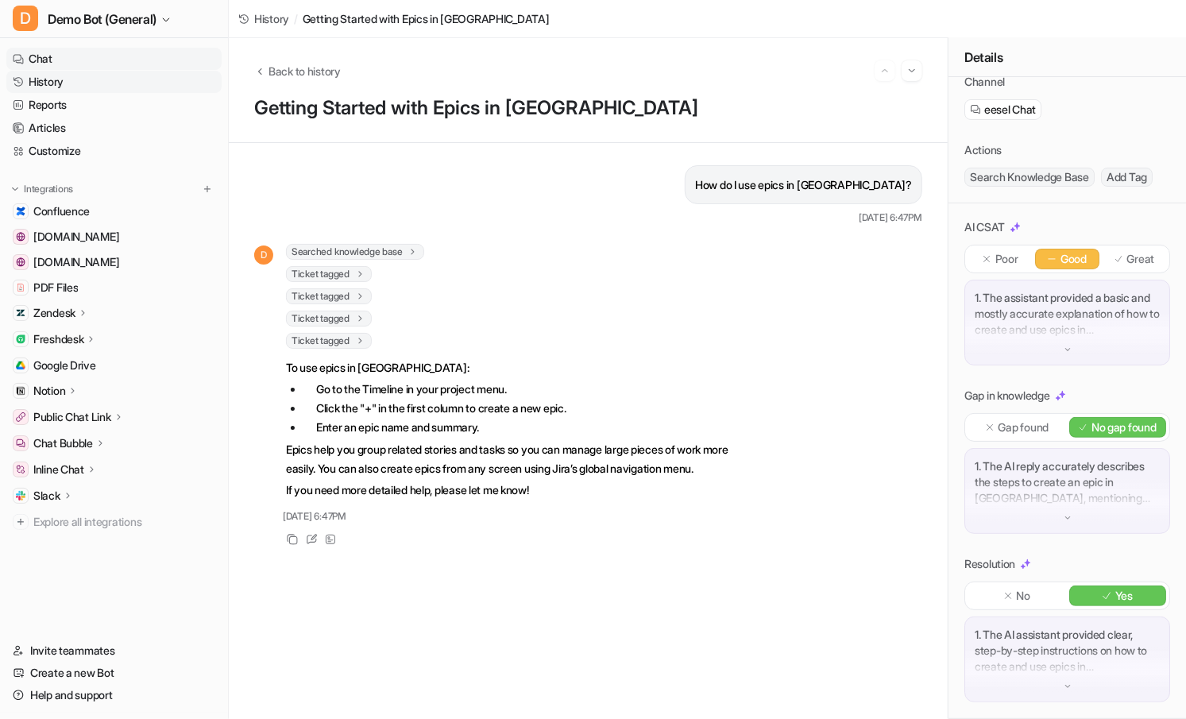  Describe the element at coordinates (518, 490) in the screenshot. I see `p: If you need more detailed help, please let me know!` at that location.